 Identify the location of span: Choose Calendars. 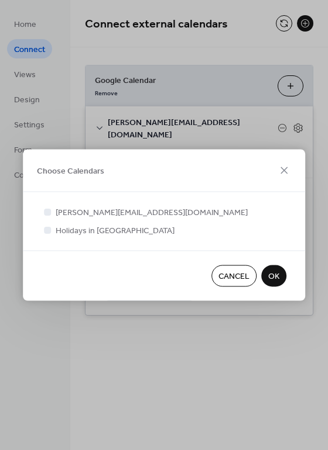
(70, 171).